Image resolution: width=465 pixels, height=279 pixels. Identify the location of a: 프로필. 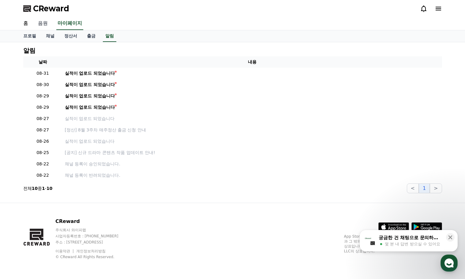
(30, 36).